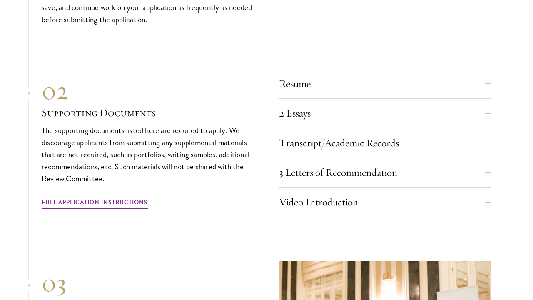 The height and width of the screenshot is (300, 533). I want to click on p: The supporting documents listed here are required to apply. We discourage applicants from submitt..., so click(148, 154).